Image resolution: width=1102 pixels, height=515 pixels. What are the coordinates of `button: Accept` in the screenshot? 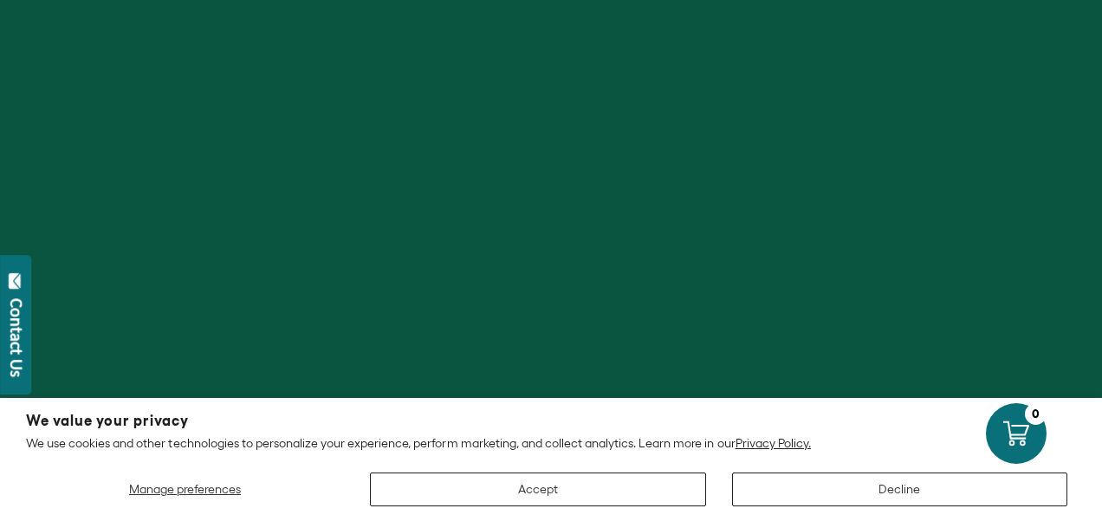 It's located at (538, 489).